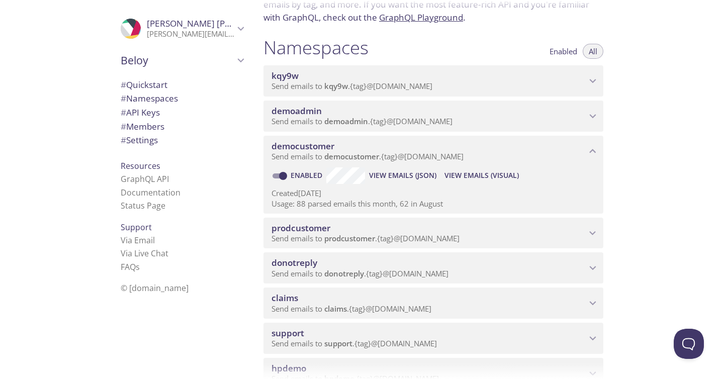 This screenshot has height=379, width=724. Describe the element at coordinates (139, 140) in the screenshot. I see `span: Settings` at that location.